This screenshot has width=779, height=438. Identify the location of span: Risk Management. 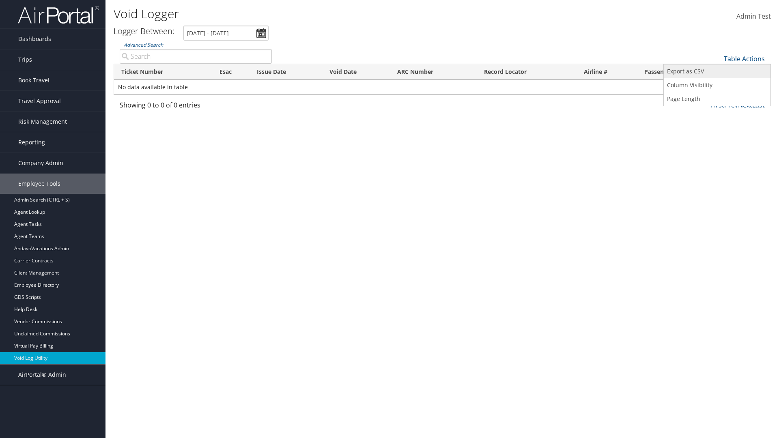
(43, 122).